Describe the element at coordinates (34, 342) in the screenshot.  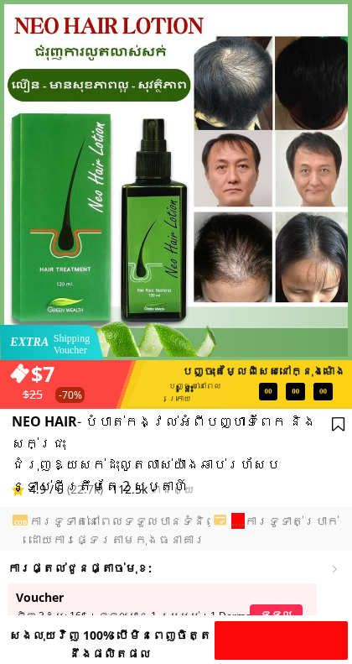
I see `h3: Extra` at that location.